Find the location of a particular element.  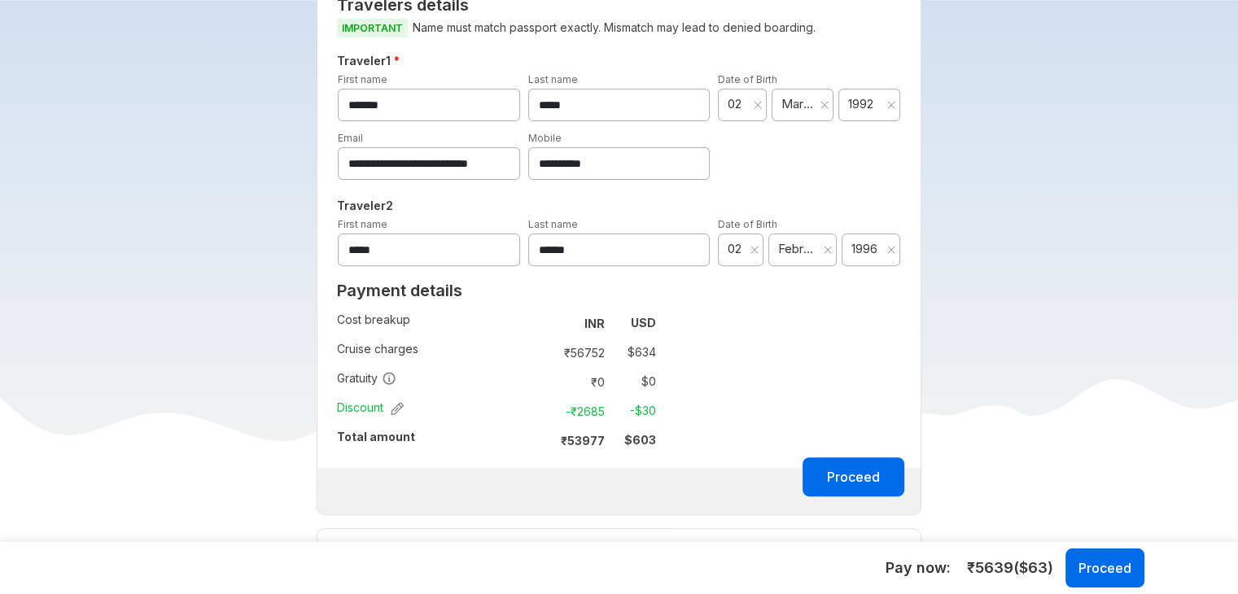

span: Discount is located at coordinates (370, 408).